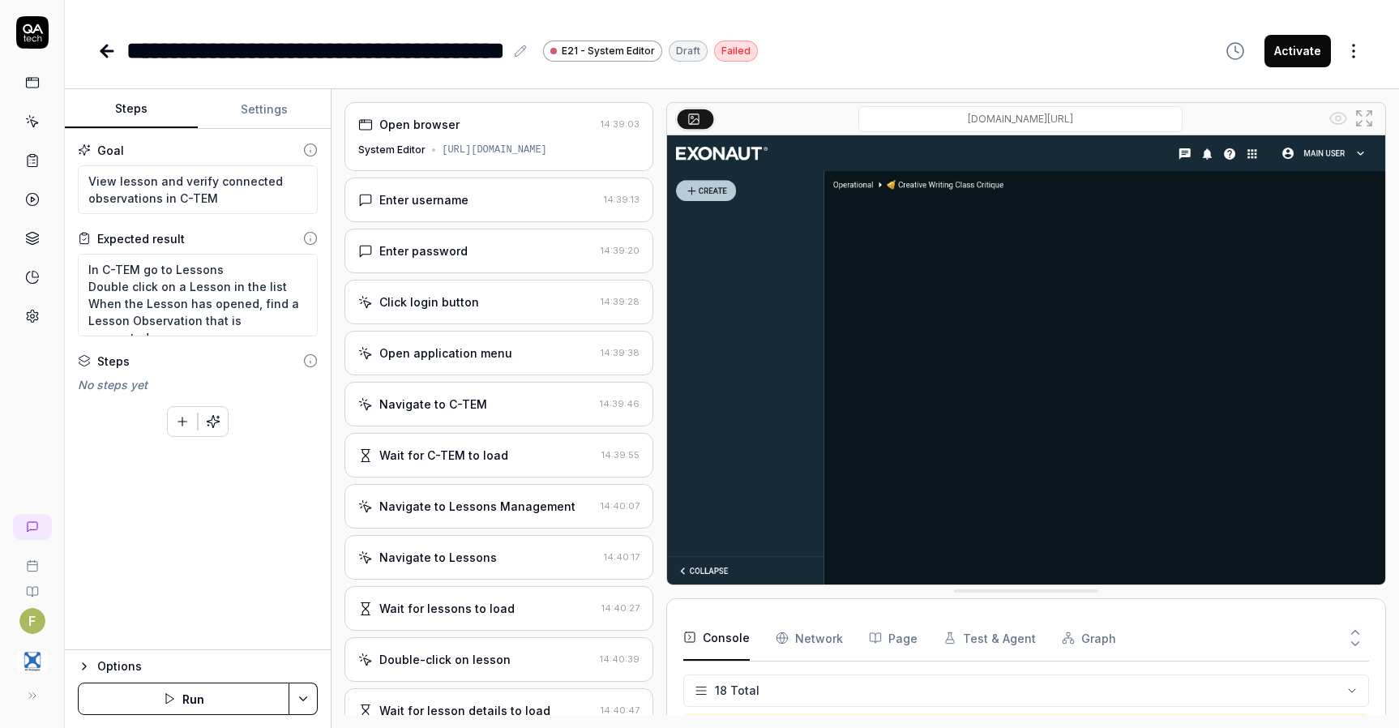 This screenshot has height=728, width=1399. What do you see at coordinates (1338, 118) in the screenshot?
I see `button: Show all interative elements` at bounding box center [1338, 118].